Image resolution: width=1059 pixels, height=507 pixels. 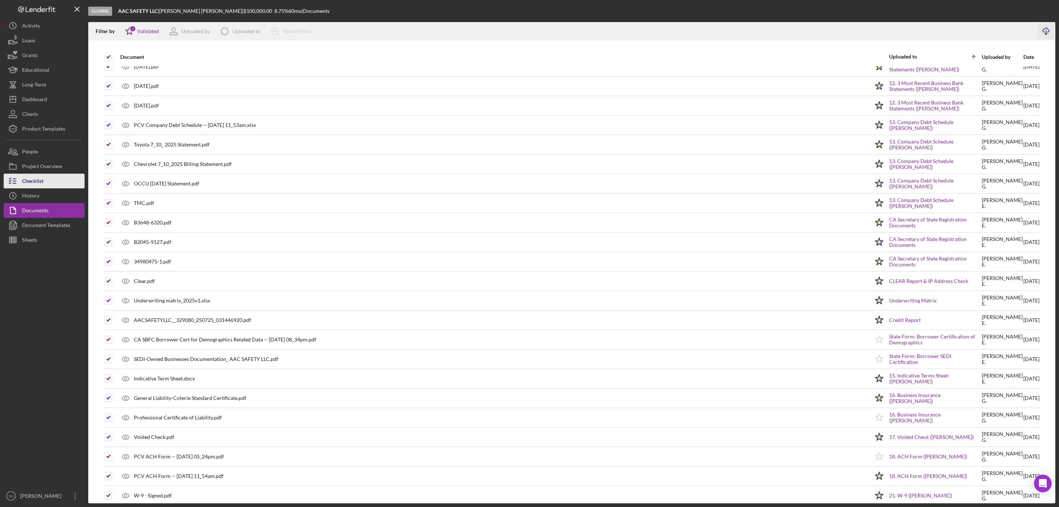 What do you see at coordinates (11, 496) in the screenshot?
I see `text: SS` at bounding box center [11, 496].